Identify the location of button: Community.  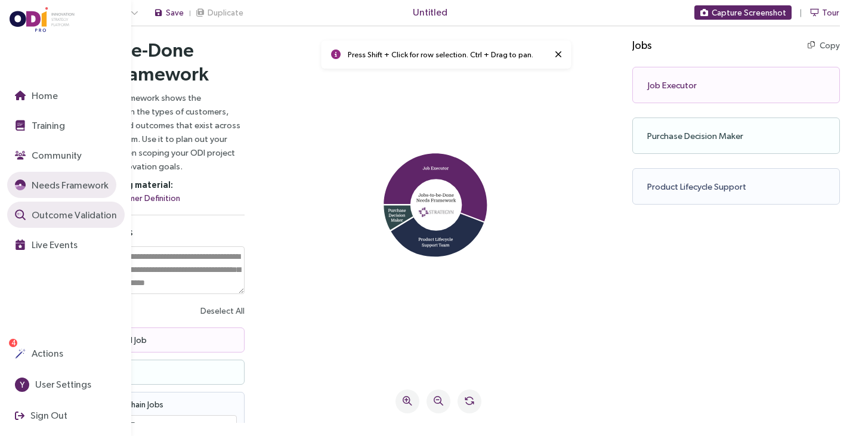
(48, 155).